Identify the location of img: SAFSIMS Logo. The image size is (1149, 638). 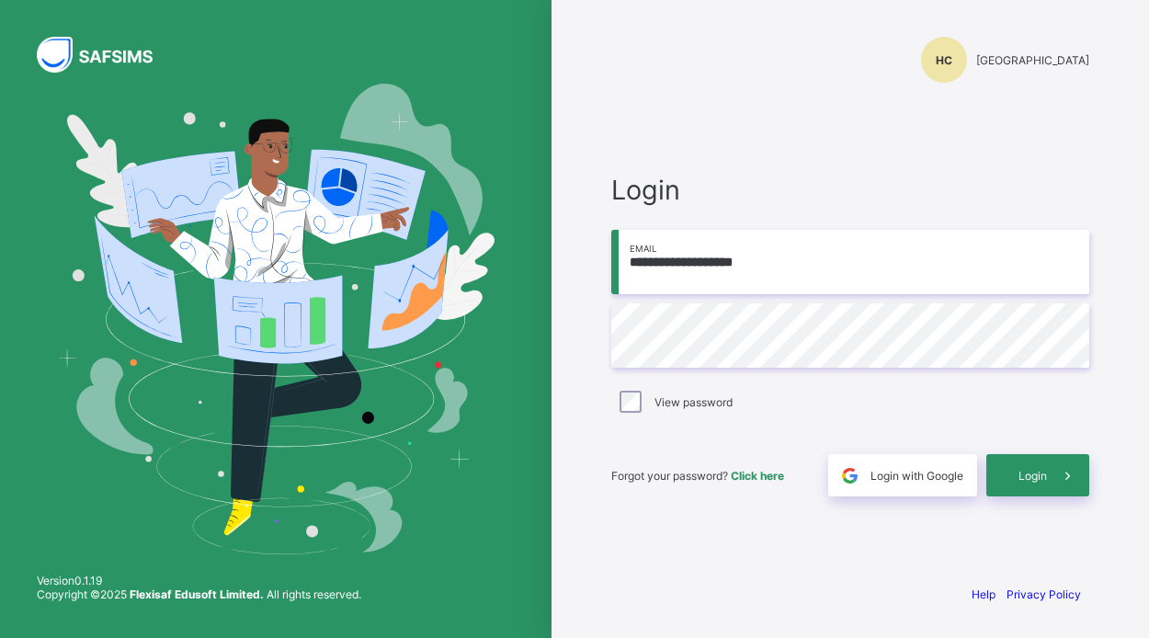
(106, 54).